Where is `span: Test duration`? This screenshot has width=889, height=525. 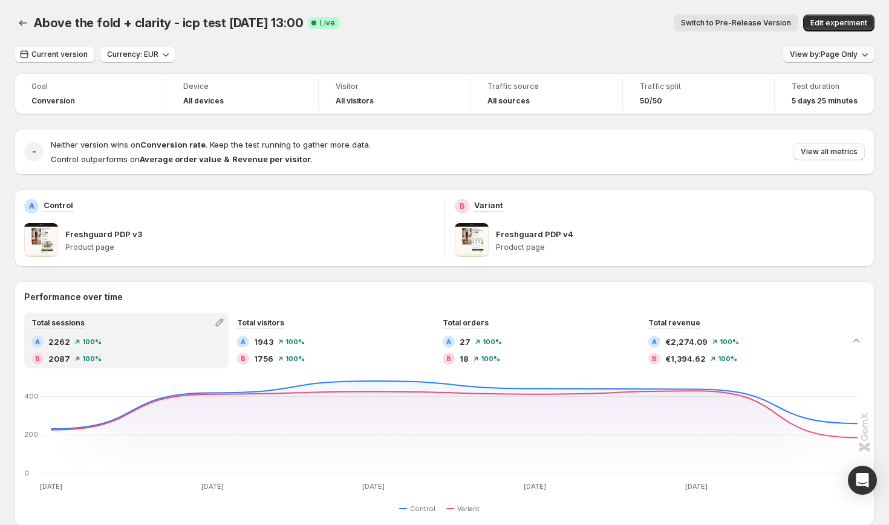
span: Test duration is located at coordinates (824, 86).